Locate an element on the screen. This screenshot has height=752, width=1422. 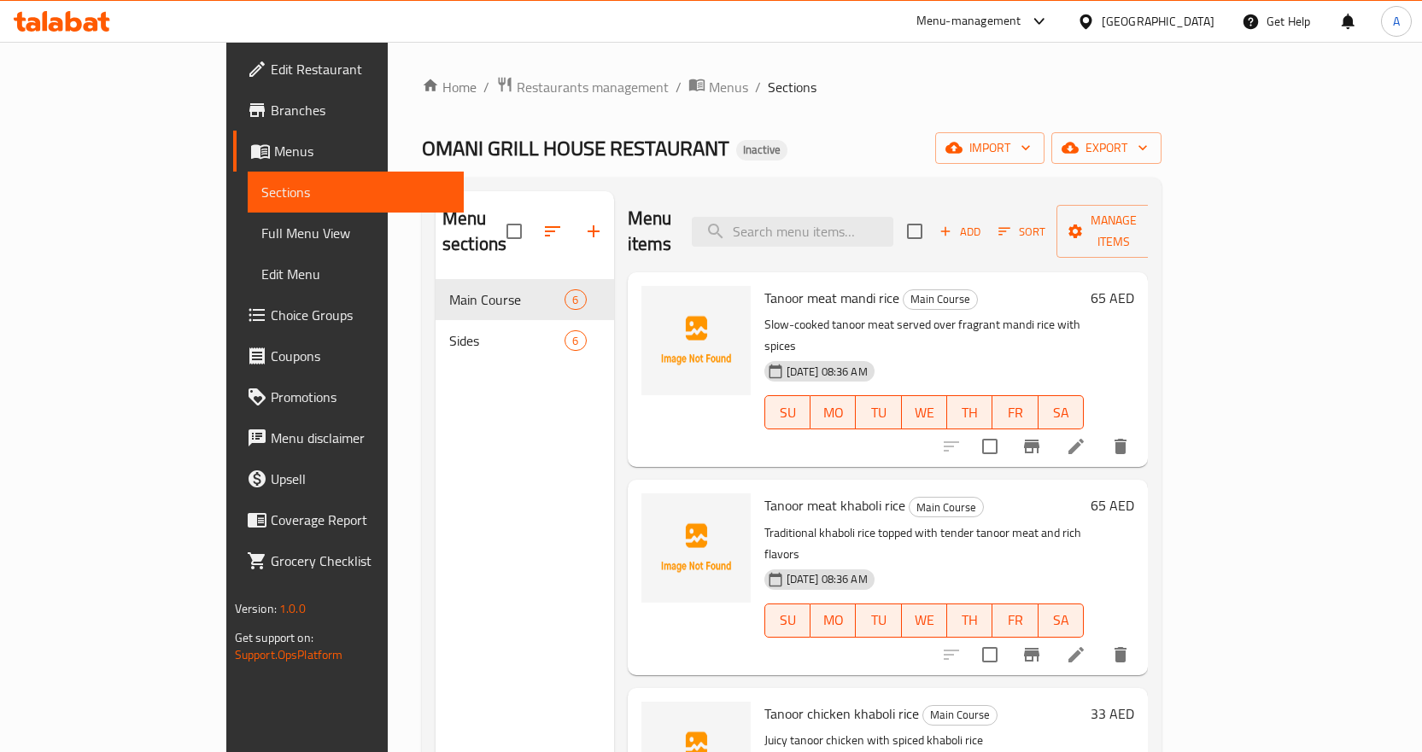
span: Tanoor meat khaboli rice is located at coordinates (834, 506).